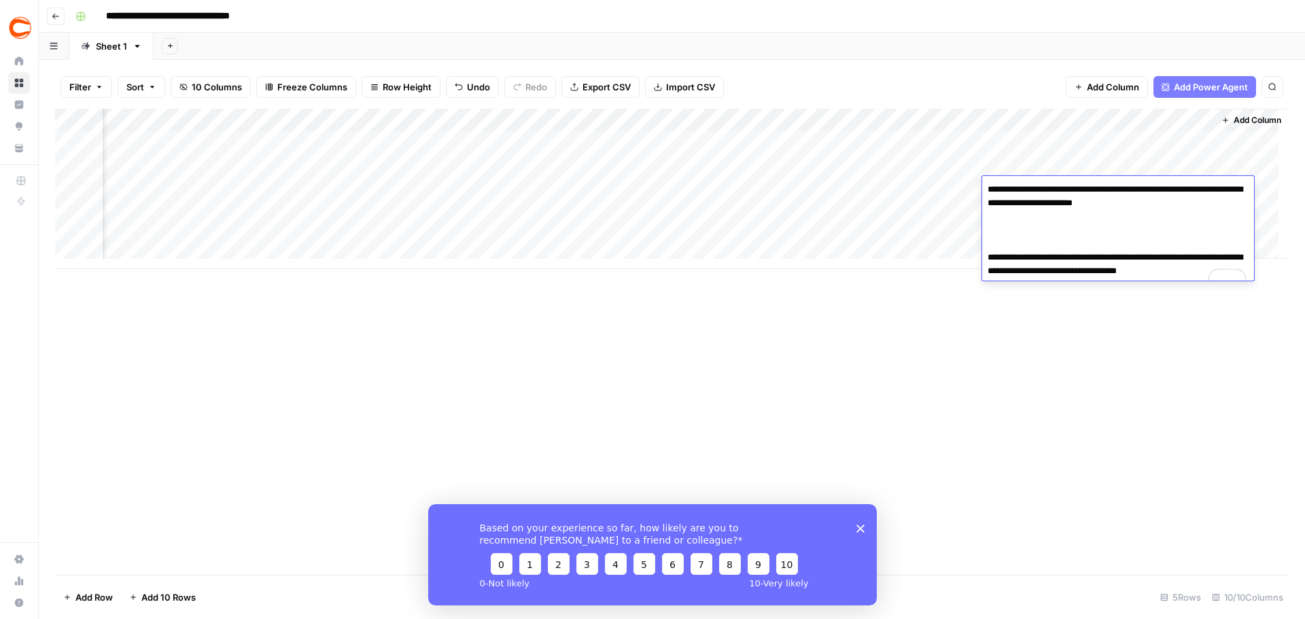 This screenshot has width=1305, height=619. I want to click on span: Undo, so click(479, 87).